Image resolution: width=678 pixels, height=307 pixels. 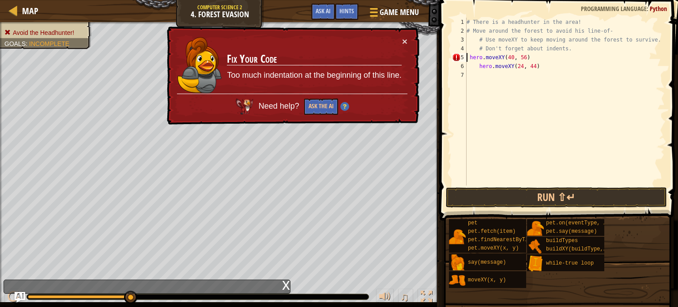 What do you see at coordinates (459, 66) in the screenshot?
I see `div: 6` at bounding box center [459, 66].